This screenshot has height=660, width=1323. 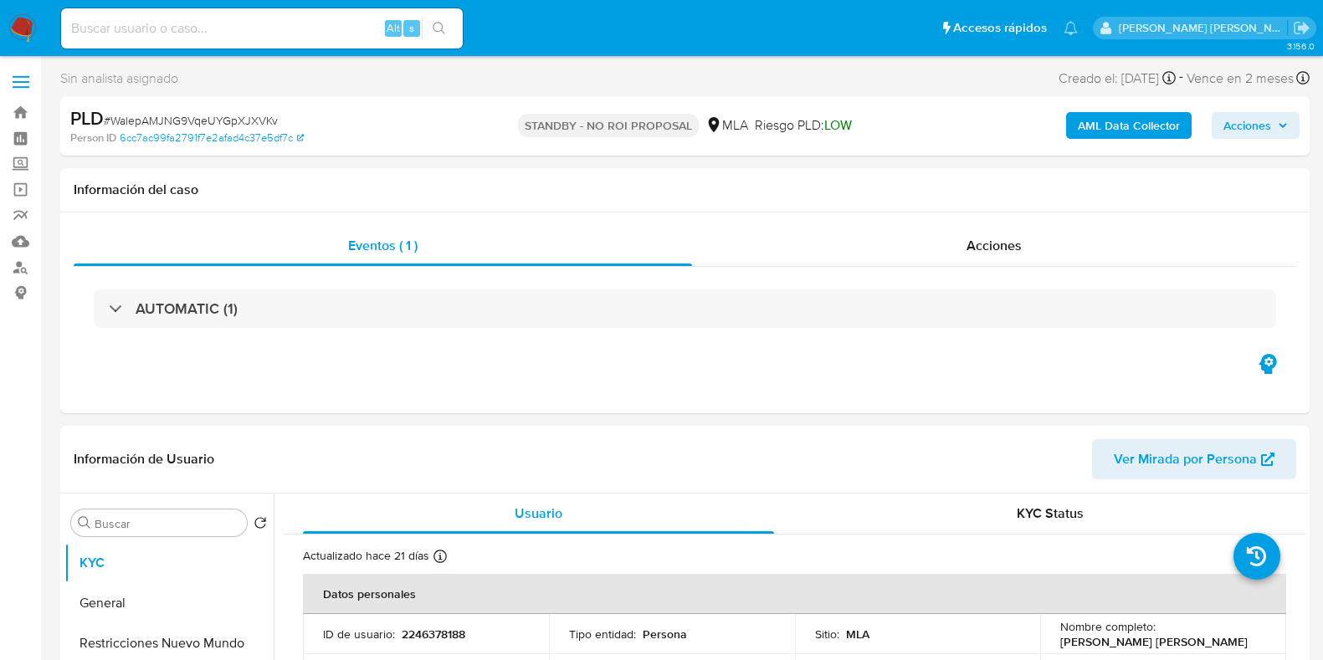 What do you see at coordinates (169, 563) in the screenshot?
I see `button: KYC` at bounding box center [169, 563].